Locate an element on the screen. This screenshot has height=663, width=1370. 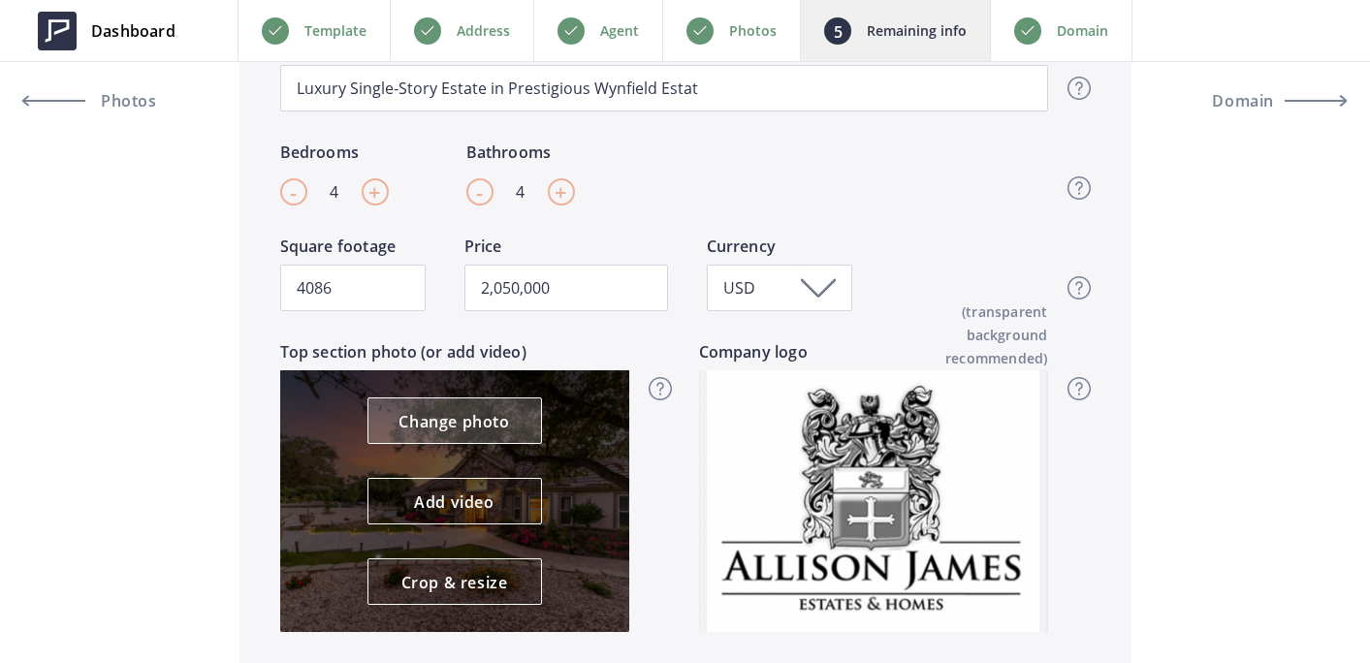
a: Change photo is located at coordinates (455, 421).